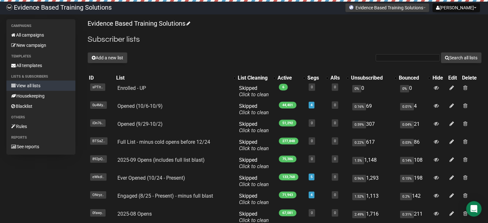  Describe the element at coordinates (41, 96) in the screenshot. I see `a: Housekeeping` at that location.